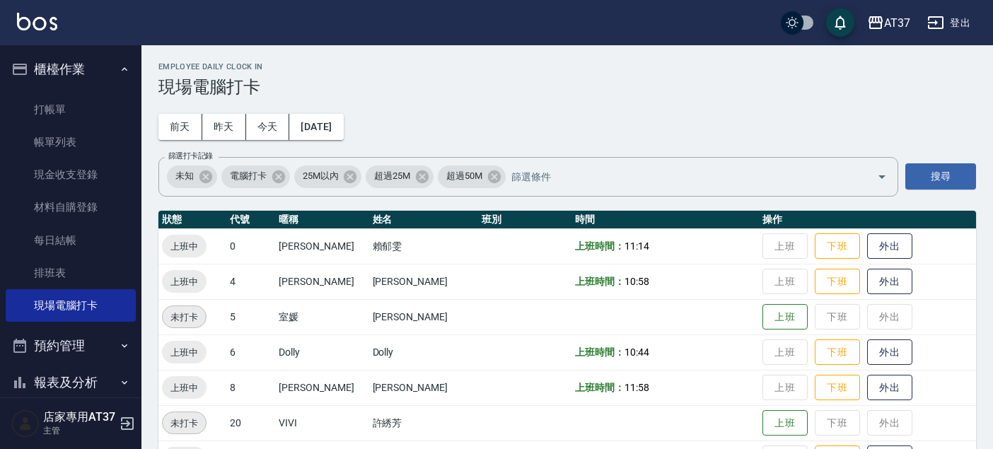 The image size is (993, 449). I want to click on p: 主管, so click(79, 431).